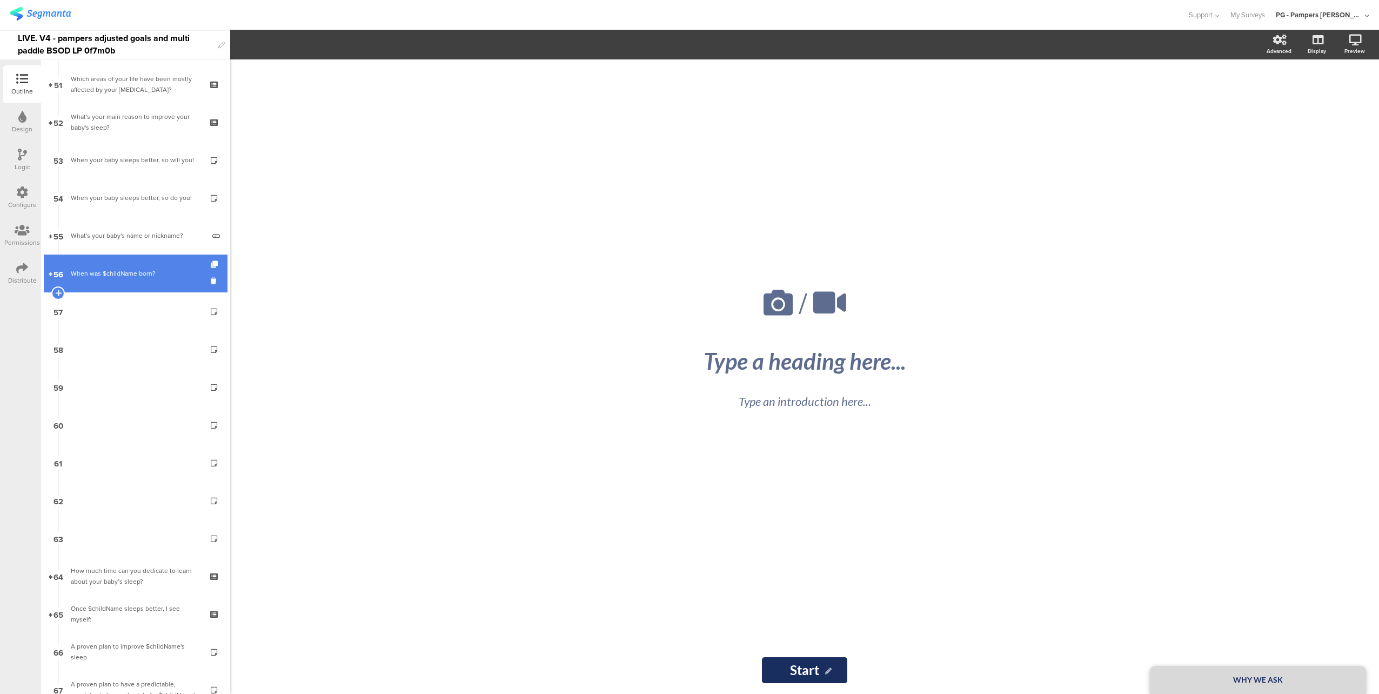 Image resolution: width=1379 pixels, height=694 pixels. Describe the element at coordinates (22, 167) in the screenshot. I see `div: Logic` at that location.